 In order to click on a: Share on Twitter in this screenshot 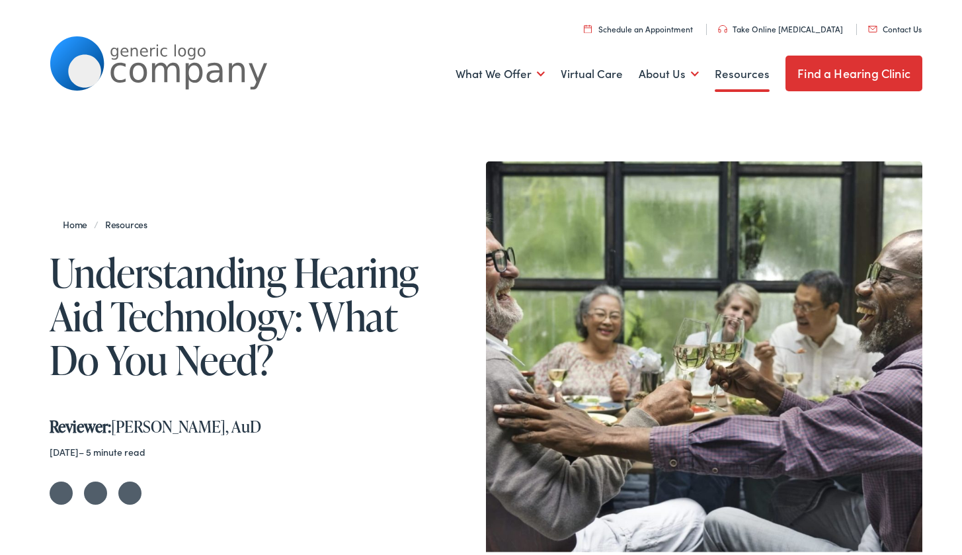, I will do `click(61, 490)`.